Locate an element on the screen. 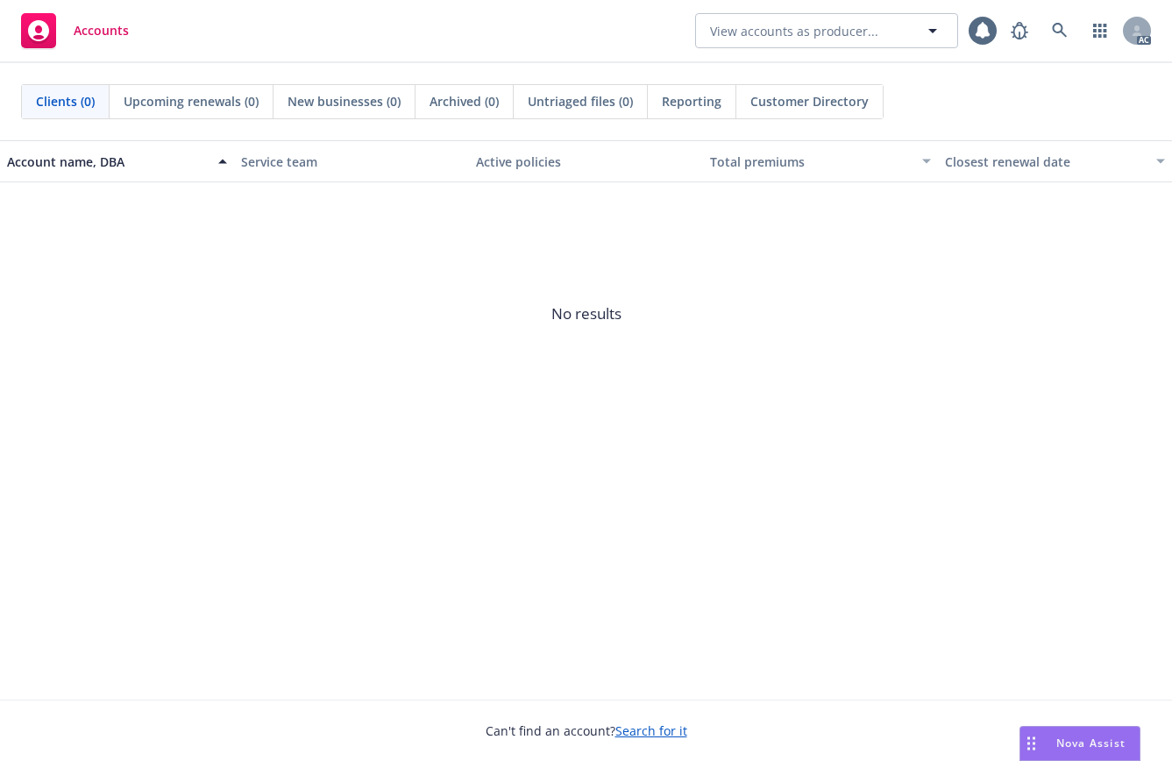 This screenshot has width=1172, height=761. button: Closest renewal date is located at coordinates (1055, 161).